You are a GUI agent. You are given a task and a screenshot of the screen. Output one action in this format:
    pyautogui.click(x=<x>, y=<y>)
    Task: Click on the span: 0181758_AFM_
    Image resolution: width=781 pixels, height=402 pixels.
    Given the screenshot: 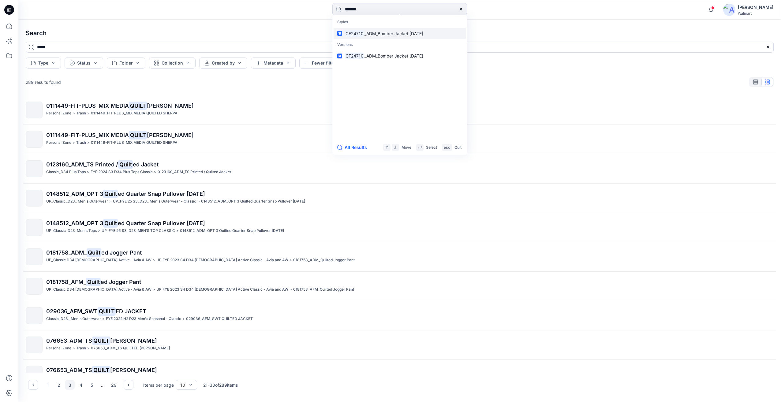 What is the action you would take?
    pyautogui.click(x=66, y=282)
    